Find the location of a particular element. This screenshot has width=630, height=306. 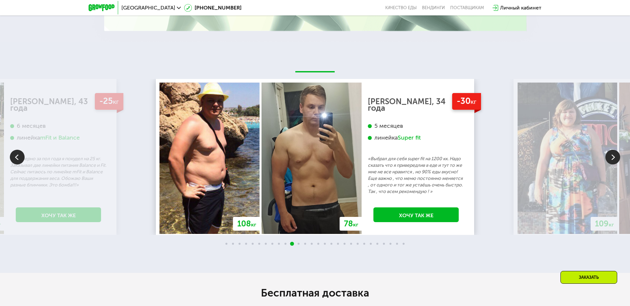

img: Slide left is located at coordinates (17, 157).